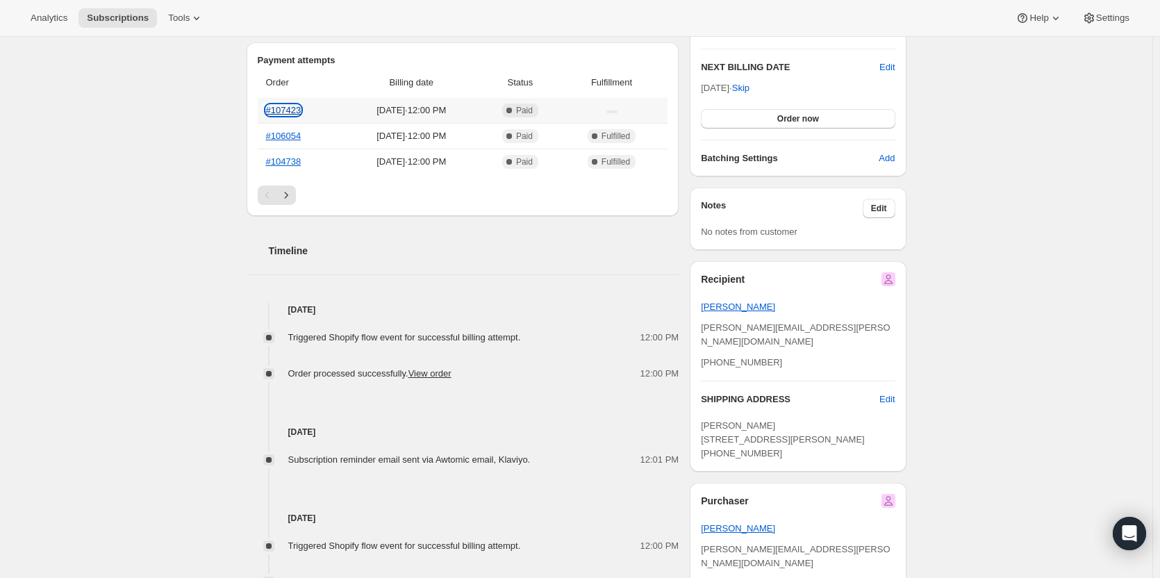 The height and width of the screenshot is (578, 1160). What do you see at coordinates (186, 18) in the screenshot?
I see `button: Tools` at bounding box center [186, 18].